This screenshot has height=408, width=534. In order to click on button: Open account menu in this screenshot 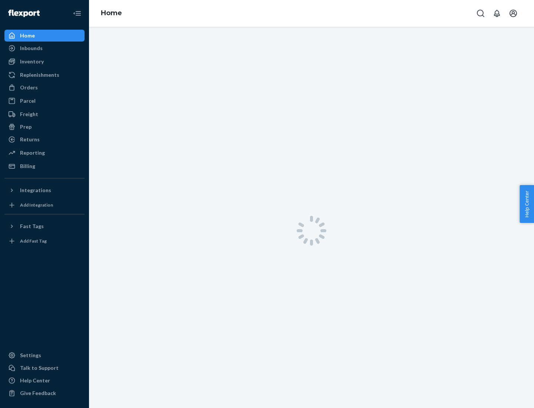, I will do `click(513, 13)`.